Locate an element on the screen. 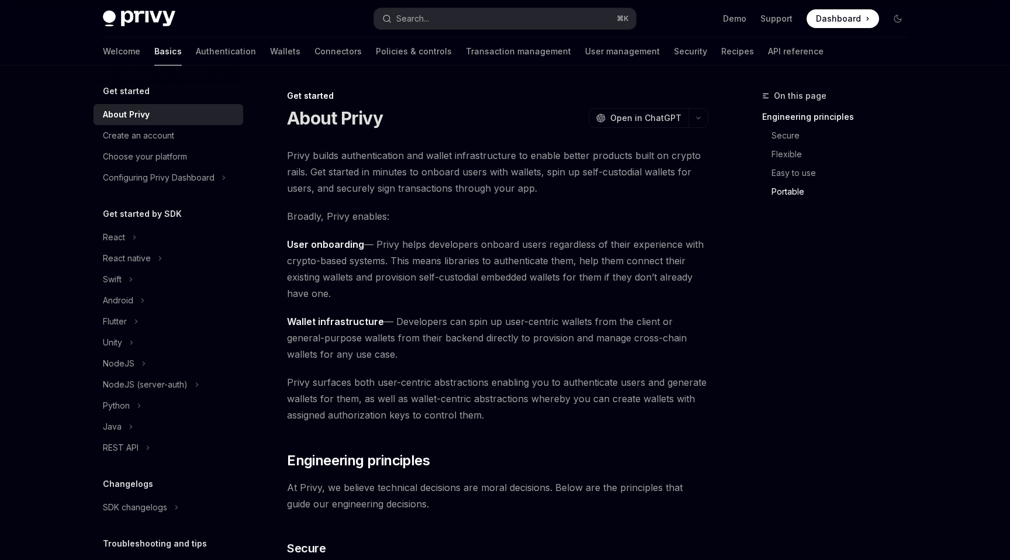  div: Android is located at coordinates (118, 301).